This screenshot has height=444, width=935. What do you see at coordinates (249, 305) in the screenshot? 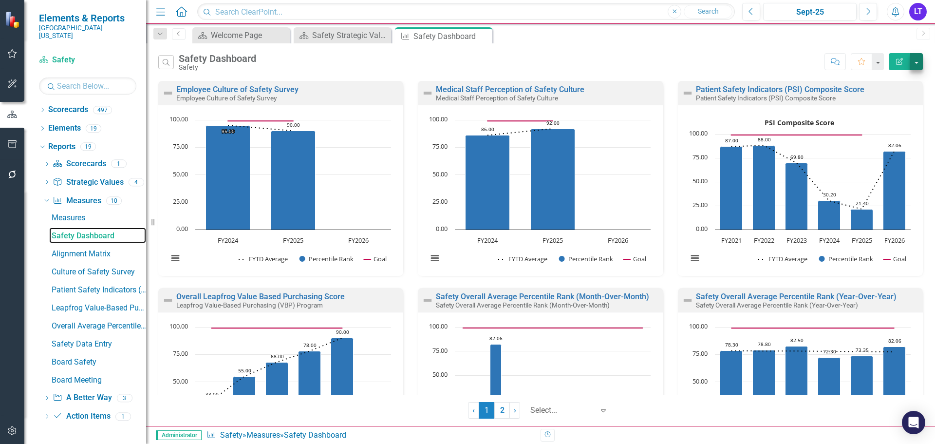
I see `small: Leapfrog Value-Based Purchasing (VBP) Program` at bounding box center [249, 305].